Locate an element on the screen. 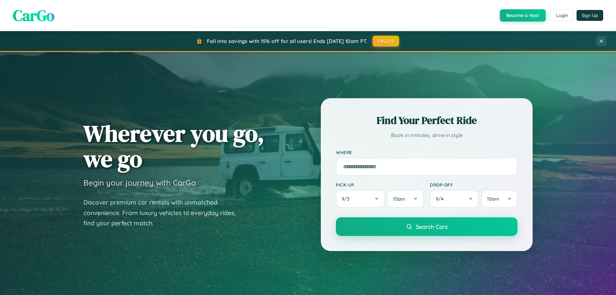 This screenshot has width=616, height=295. label: Pick-up is located at coordinates (379, 184).